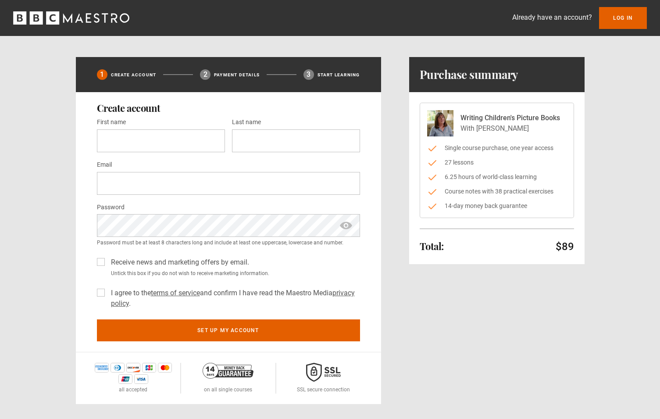 This screenshot has height=419, width=660. Describe the element at coordinates (228, 330) in the screenshot. I see `button: Set up my account` at that location.